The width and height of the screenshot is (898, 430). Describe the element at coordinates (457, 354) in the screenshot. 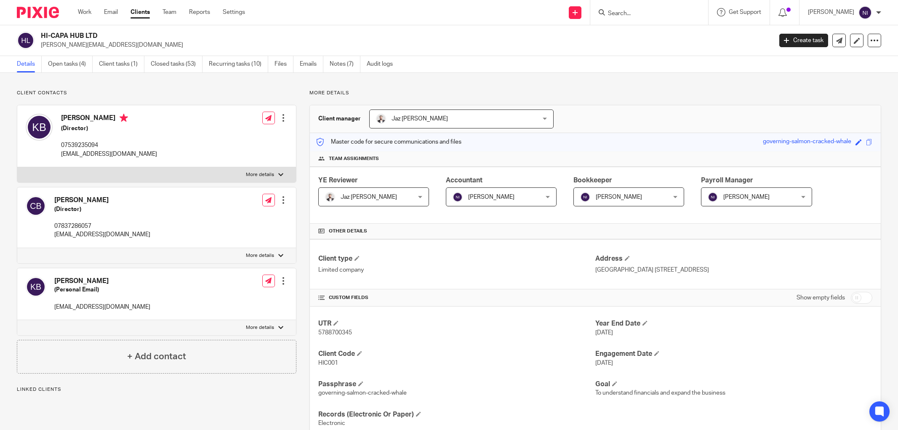

I see `h4: Client Code` at that location.